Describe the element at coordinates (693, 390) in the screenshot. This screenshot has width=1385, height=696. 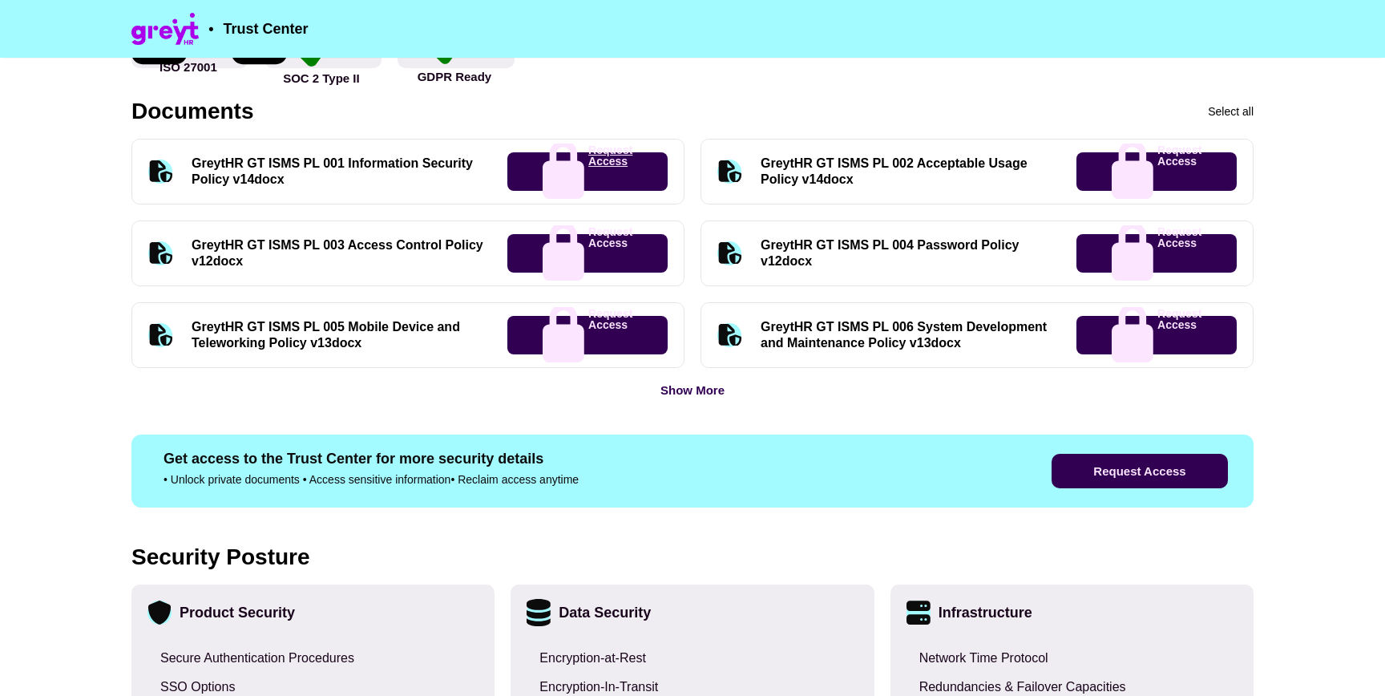
I see `div: Show More` at that location.